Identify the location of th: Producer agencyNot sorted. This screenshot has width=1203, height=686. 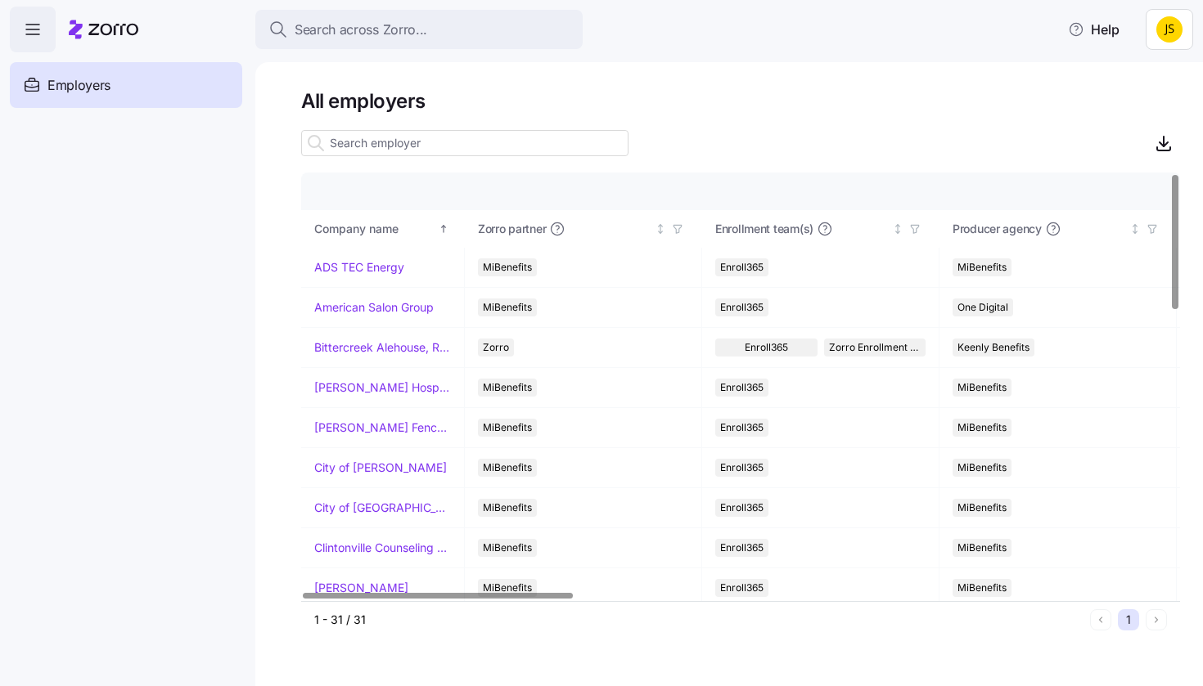
(1058, 229).